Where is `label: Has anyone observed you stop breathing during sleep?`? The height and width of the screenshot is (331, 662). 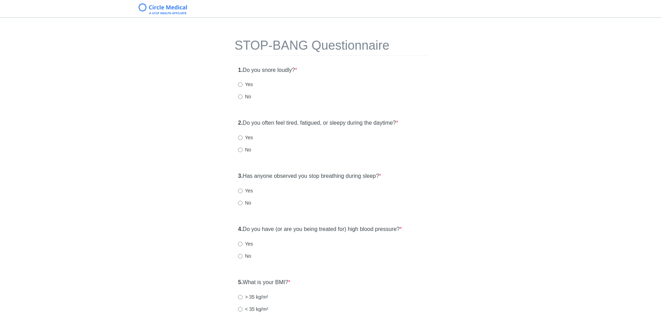
label: Has anyone observed you stop breathing during sleep? is located at coordinates (310, 176).